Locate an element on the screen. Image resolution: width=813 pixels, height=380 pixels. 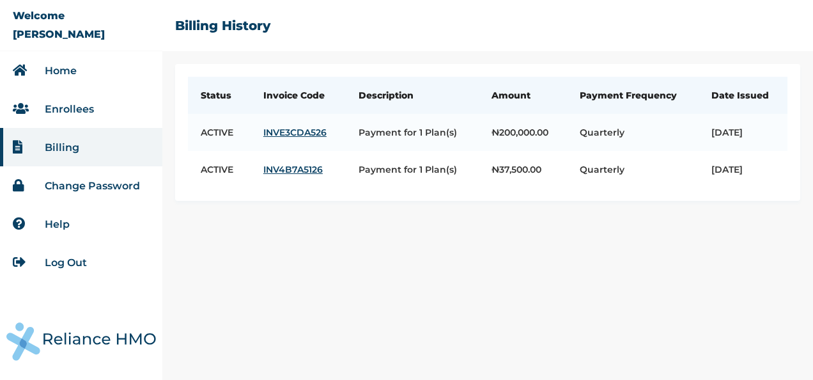
th: Amount is located at coordinates (523, 95).